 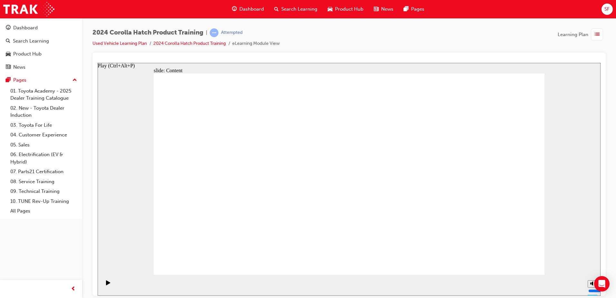 I want to click on span: Learning Plan, so click(x=573, y=34).